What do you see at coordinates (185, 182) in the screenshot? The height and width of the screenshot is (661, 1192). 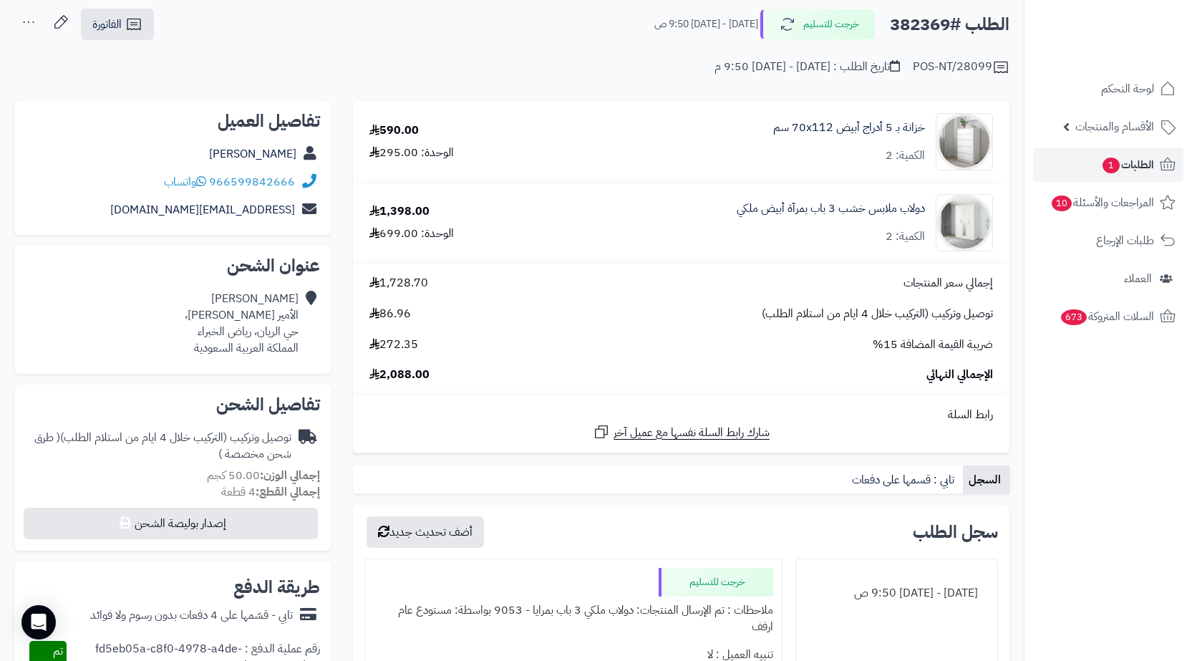 I see `a: واتساب` at bounding box center [185, 182].